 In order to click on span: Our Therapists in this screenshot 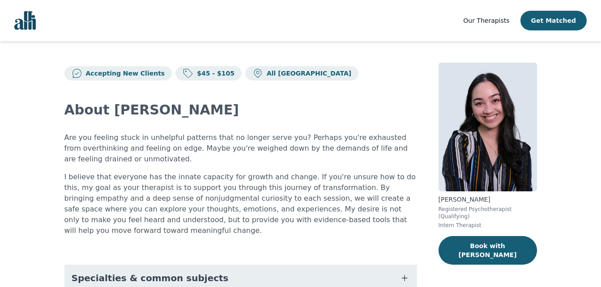, I will do `click(486, 21)`.